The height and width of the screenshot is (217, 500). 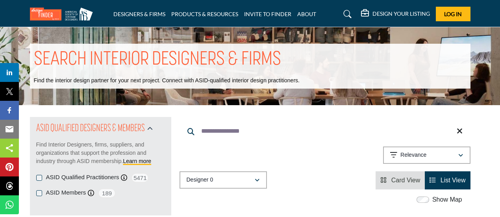 What do you see at coordinates (452, 14) in the screenshot?
I see `span: Log In` at bounding box center [452, 14].